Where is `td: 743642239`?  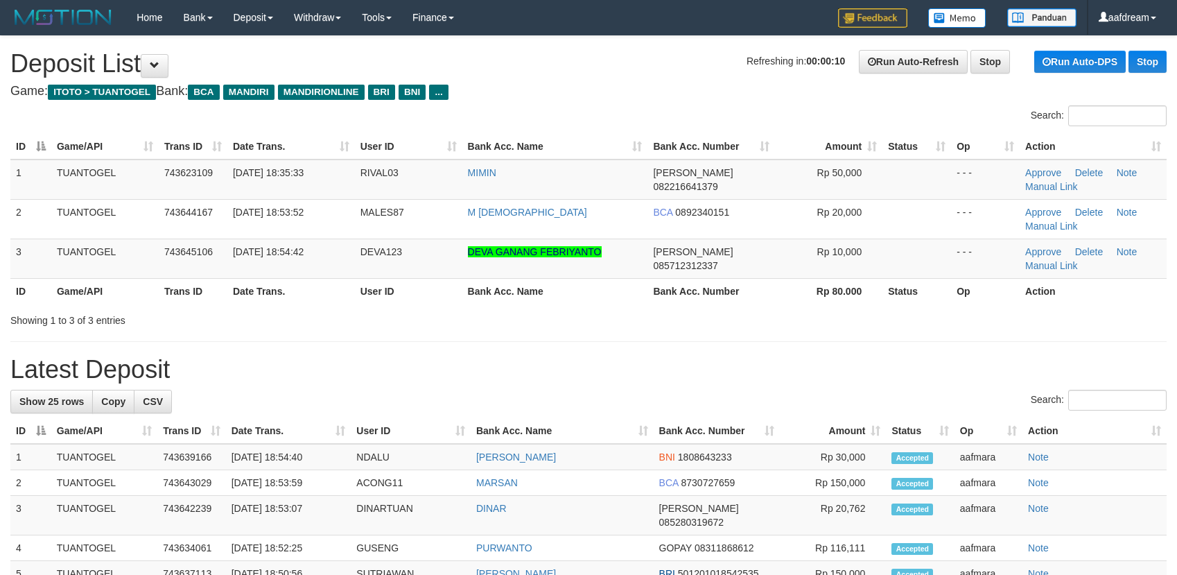
td: 743642239 is located at coordinates (191, 515).